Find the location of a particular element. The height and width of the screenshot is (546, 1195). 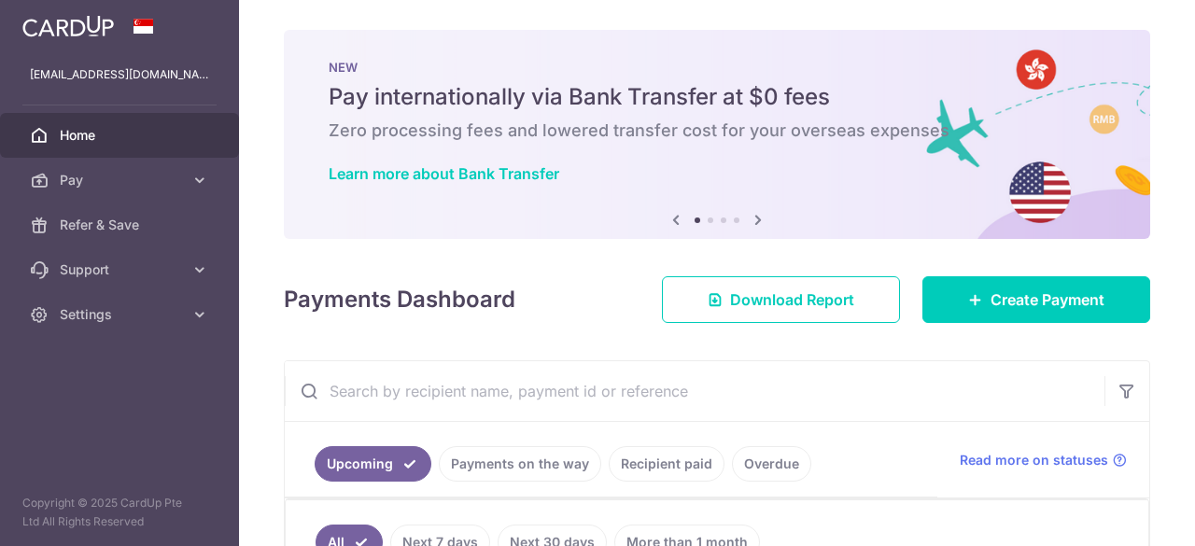

img: CardUp is located at coordinates (68, 26).